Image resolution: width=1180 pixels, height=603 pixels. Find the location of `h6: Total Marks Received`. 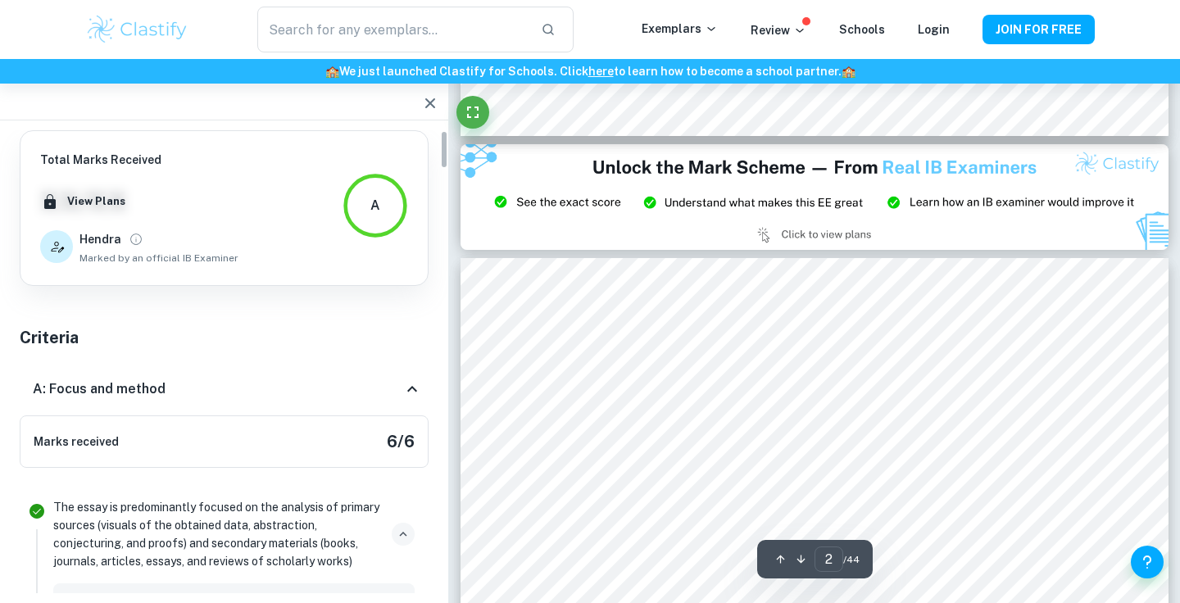

h6: Total Marks Received is located at coordinates (139, 160).